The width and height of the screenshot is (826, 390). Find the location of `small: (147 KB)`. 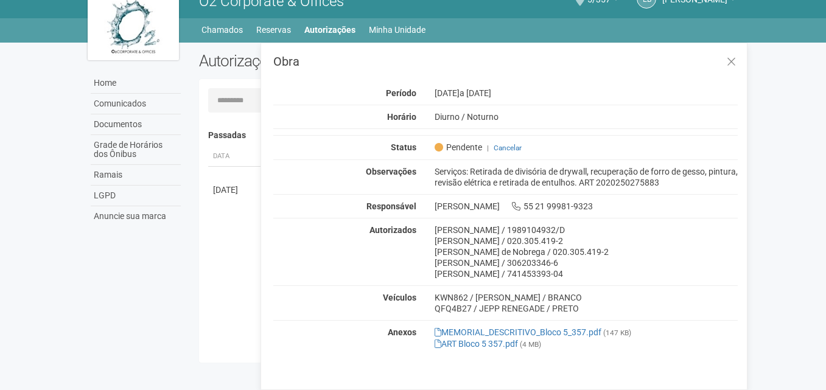

small: (147 KB) is located at coordinates (617, 333).